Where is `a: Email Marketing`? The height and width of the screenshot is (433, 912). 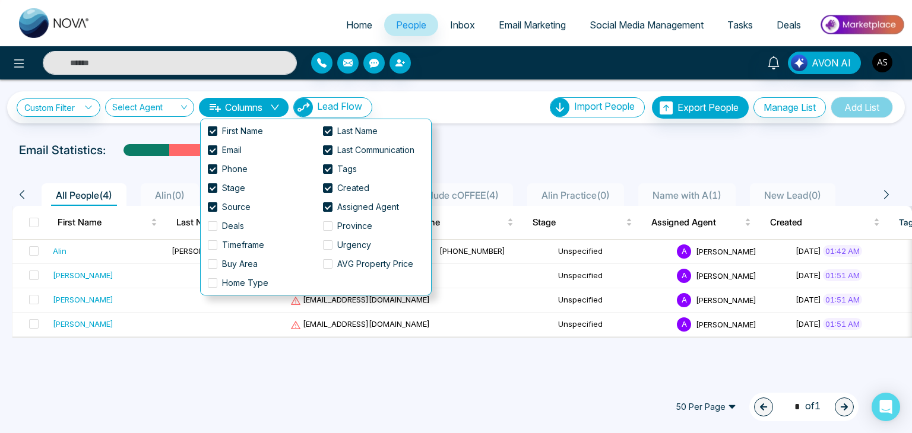
a: Email Marketing is located at coordinates (532, 25).